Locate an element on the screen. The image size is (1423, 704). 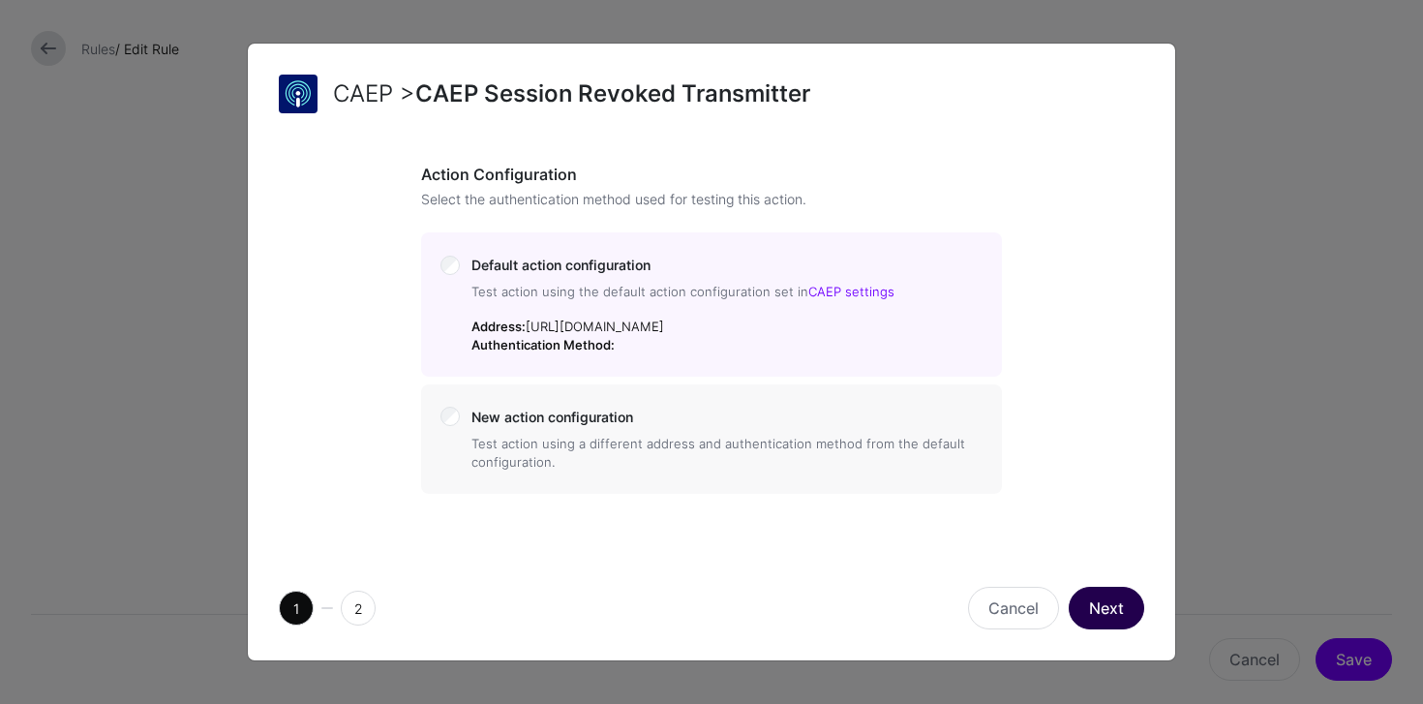
strong: Address: is located at coordinates (498, 326).